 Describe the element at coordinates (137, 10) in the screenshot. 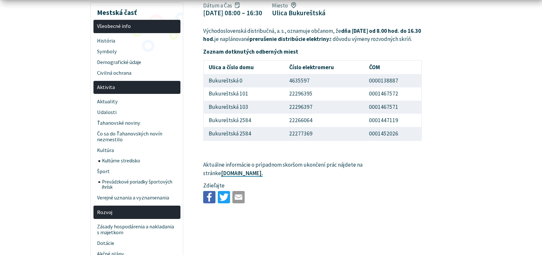

I see `h3: Mestská časť` at that location.